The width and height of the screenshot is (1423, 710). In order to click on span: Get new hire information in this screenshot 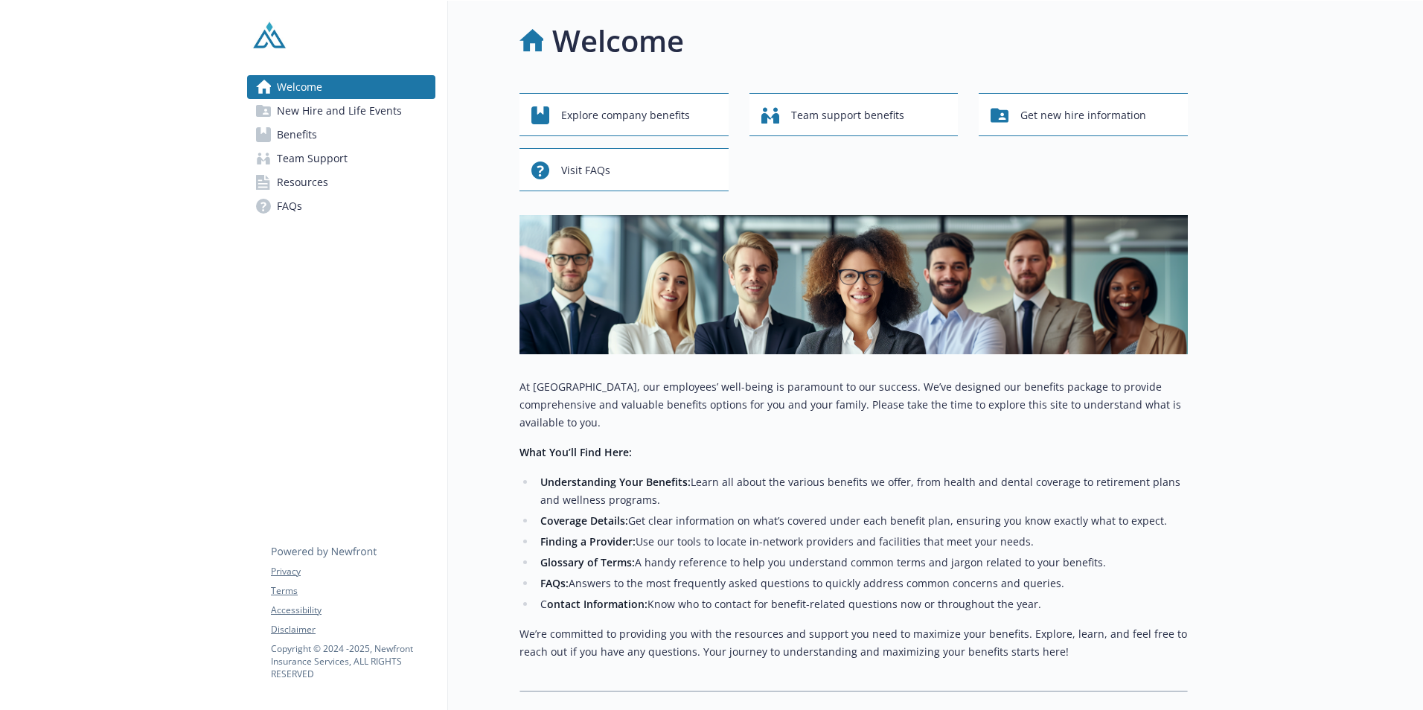, I will do `click(1083, 115)`.